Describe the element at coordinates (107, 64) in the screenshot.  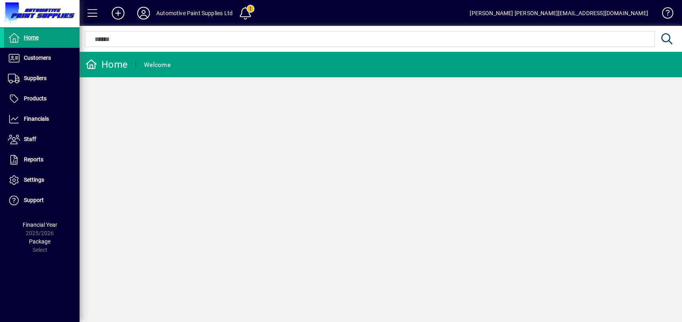
I see `div: Home` at that location.